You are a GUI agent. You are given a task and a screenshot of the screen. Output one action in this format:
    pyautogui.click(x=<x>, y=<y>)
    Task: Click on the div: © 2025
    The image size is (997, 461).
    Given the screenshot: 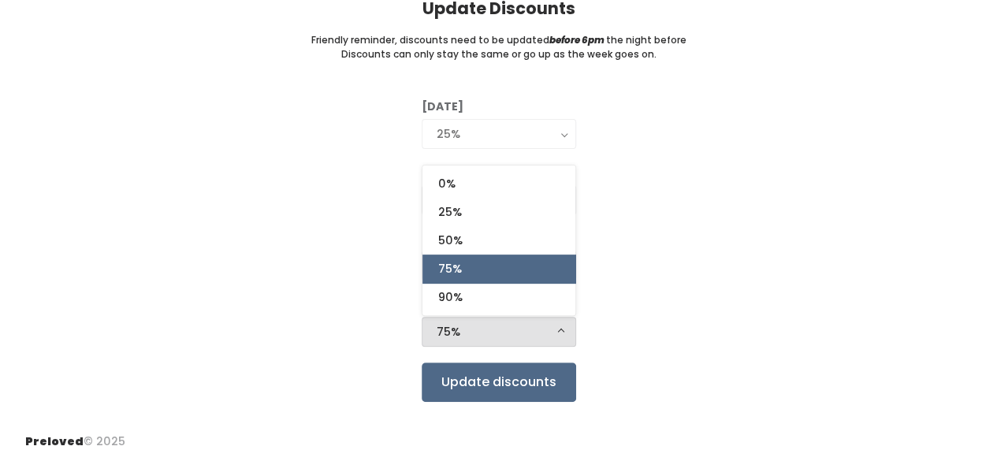 What is the action you would take?
    pyautogui.click(x=75, y=435)
    